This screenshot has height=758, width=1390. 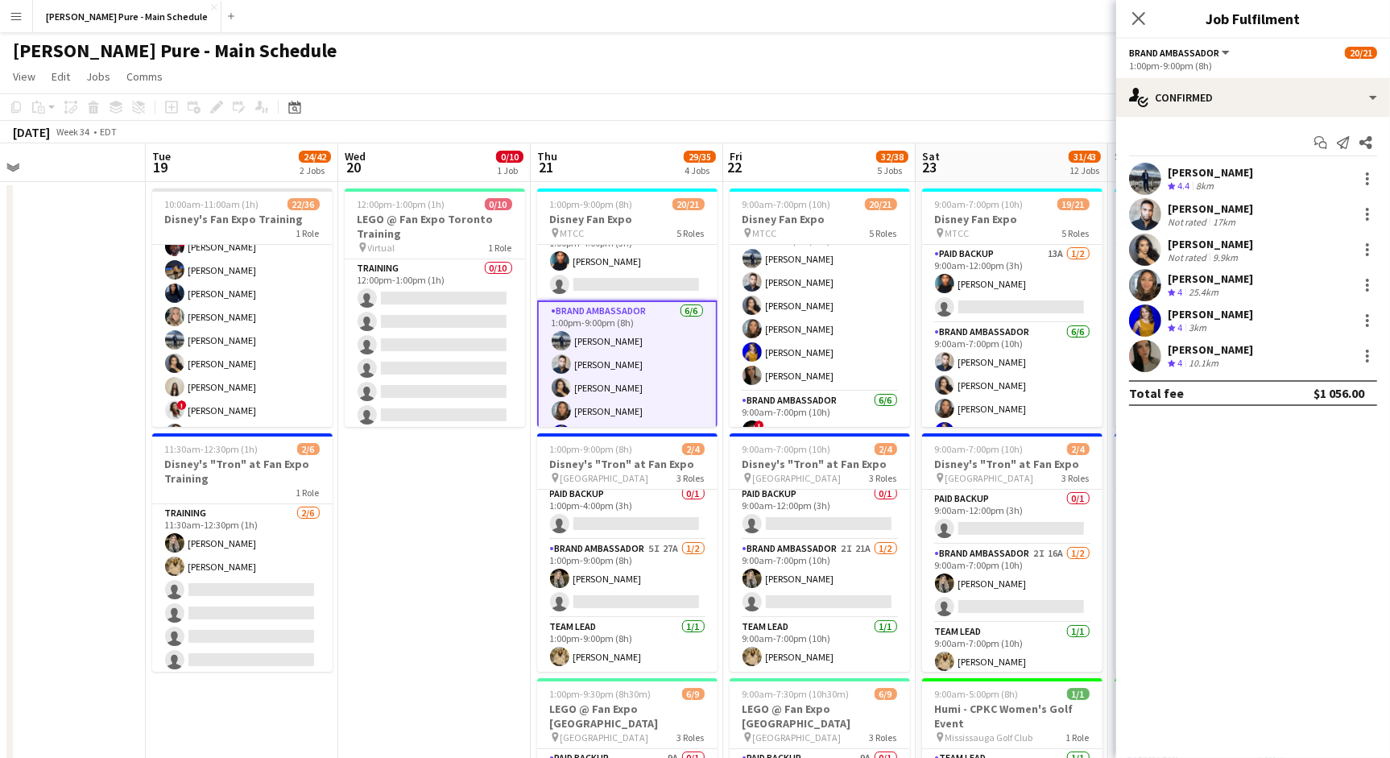 I want to click on app-card-role: Paid Backup0/19:00am-12:00pm (3h), so click(x=1012, y=517).